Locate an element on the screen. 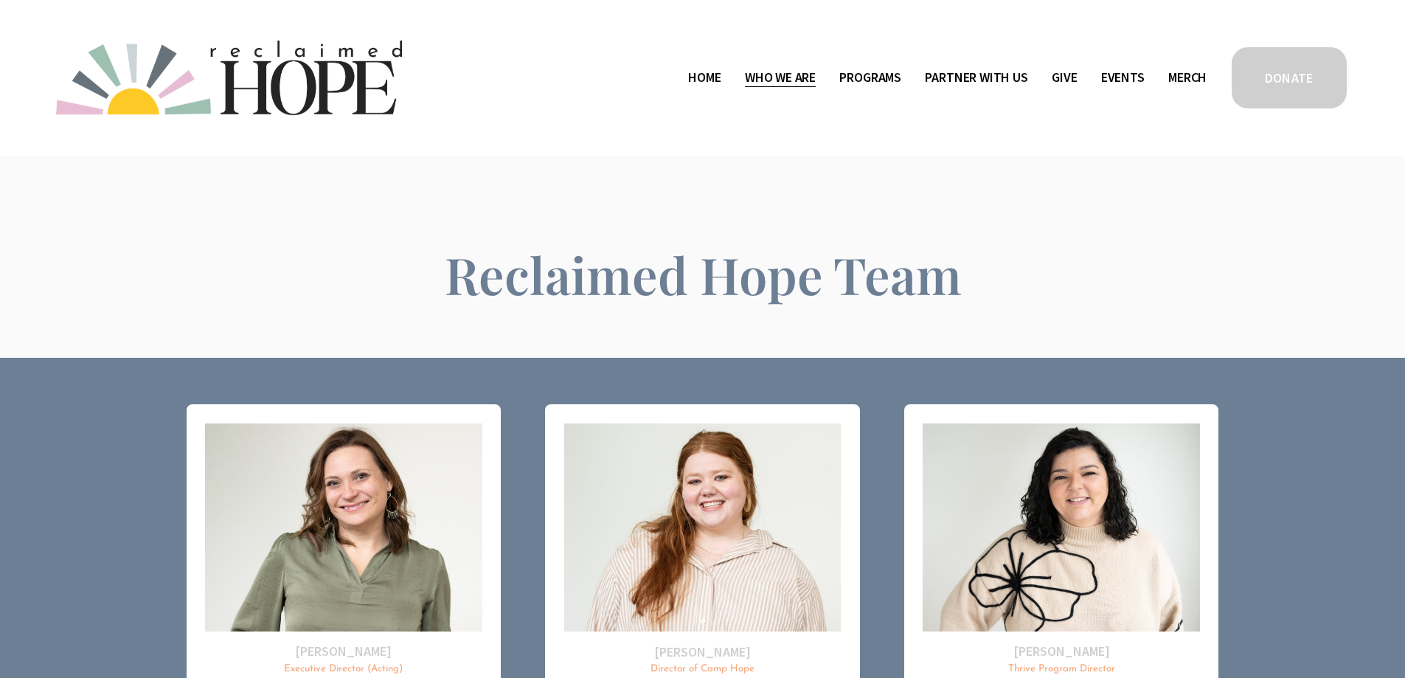  span: Partner With Us is located at coordinates (976, 77).